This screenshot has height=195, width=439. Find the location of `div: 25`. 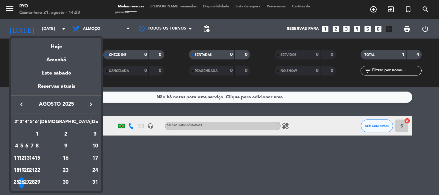

div: 25 is located at coordinates (16, 183).